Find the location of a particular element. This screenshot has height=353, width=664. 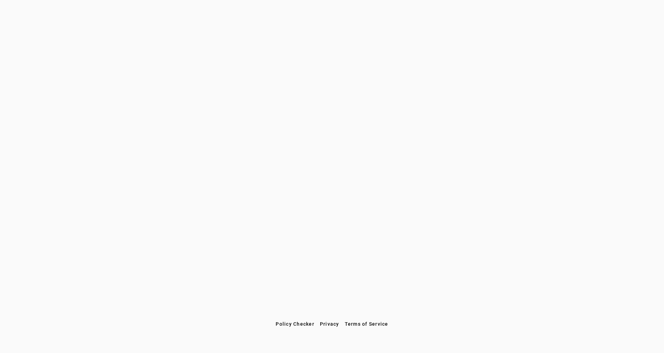

button: Privacy is located at coordinates (330, 324).